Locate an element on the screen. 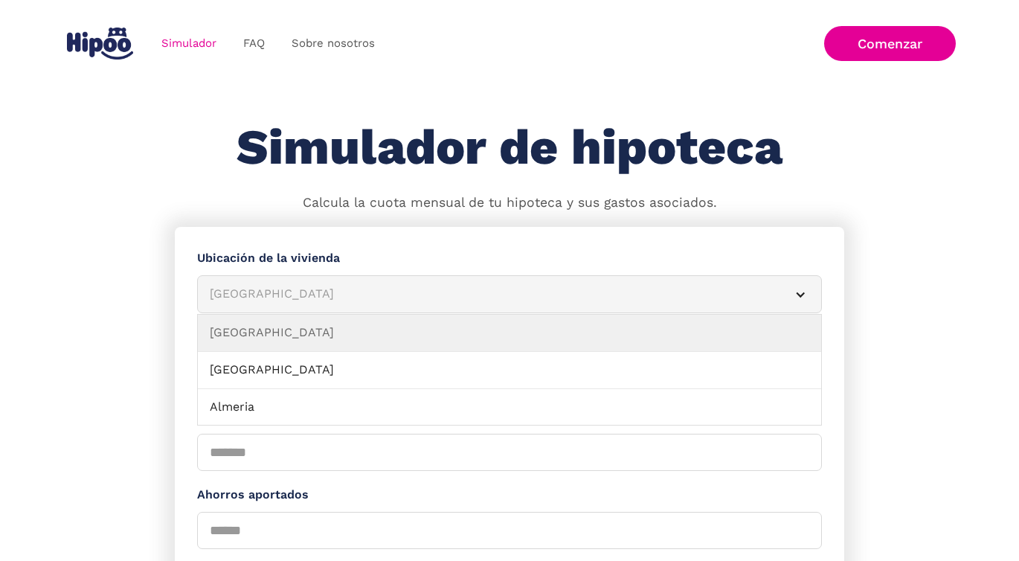  label: Ubicación de la vivienda is located at coordinates (509, 258).